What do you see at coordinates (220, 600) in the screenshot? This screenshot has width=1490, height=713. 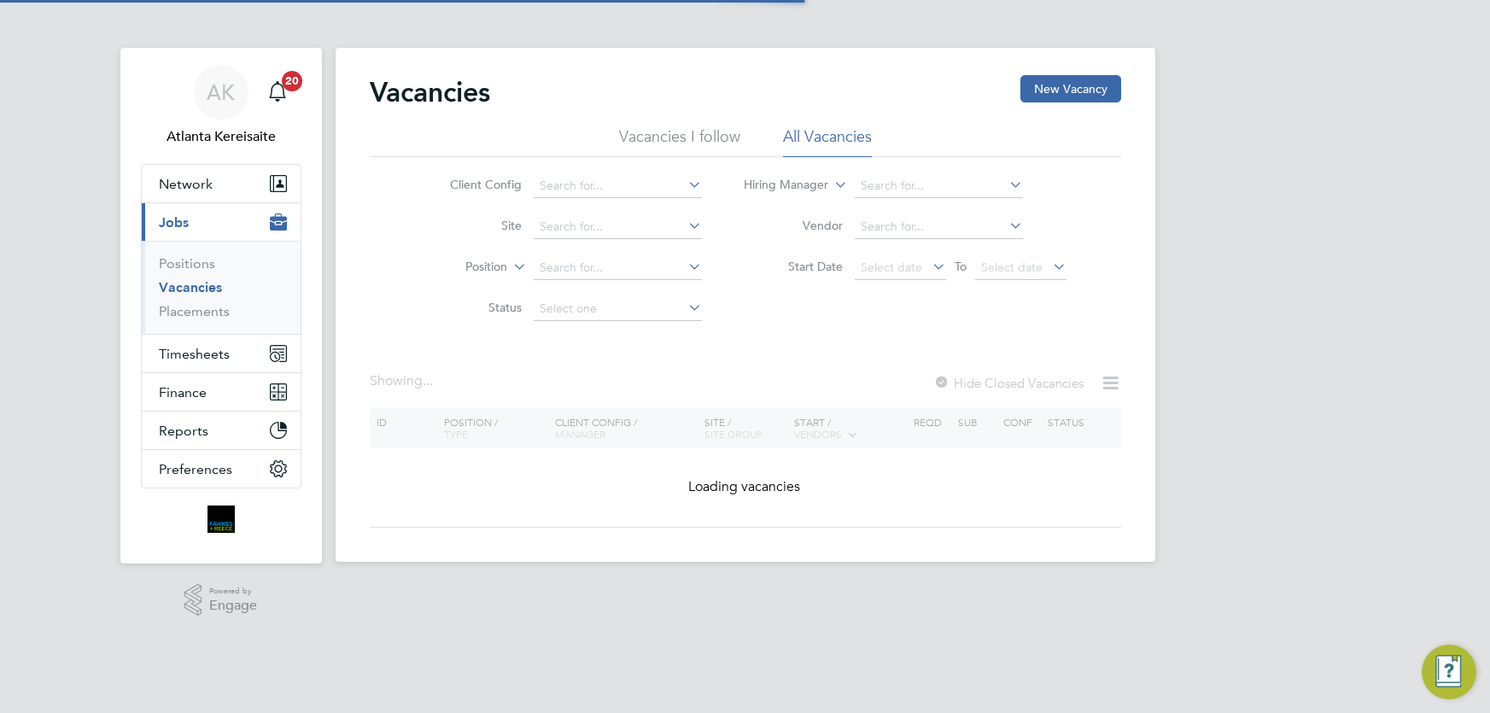 I see `a: Powered byEngage` at bounding box center [220, 600].